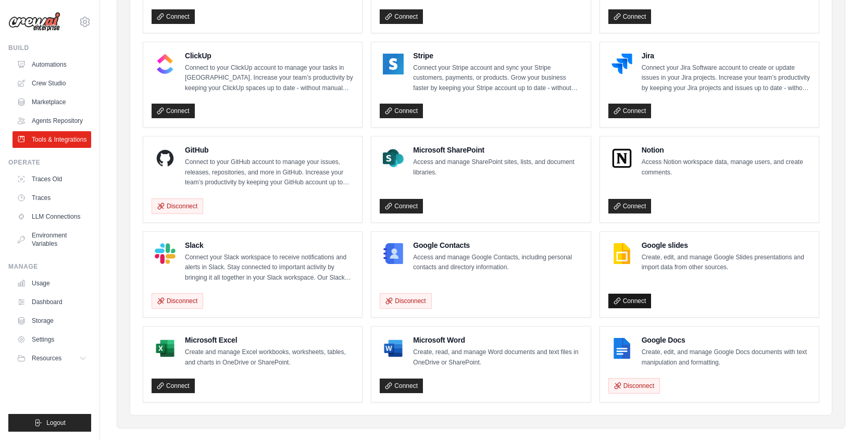 This screenshot has width=862, height=440. I want to click on a: Environment Variables, so click(52, 240).